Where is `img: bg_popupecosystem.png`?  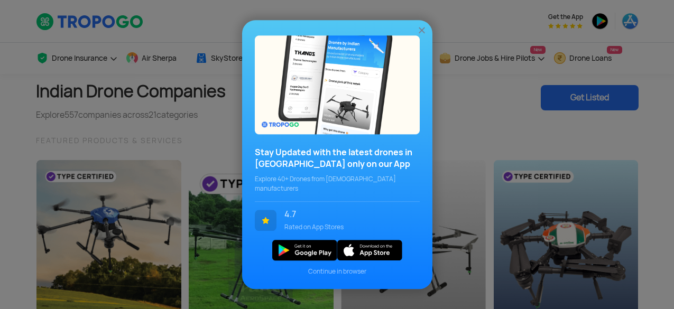
img: bg_popupecosystem.png is located at coordinates (337, 85).